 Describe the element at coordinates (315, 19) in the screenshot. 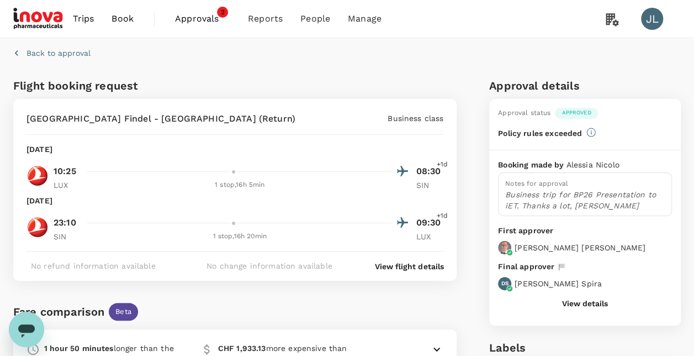

I see `span: People` at that location.